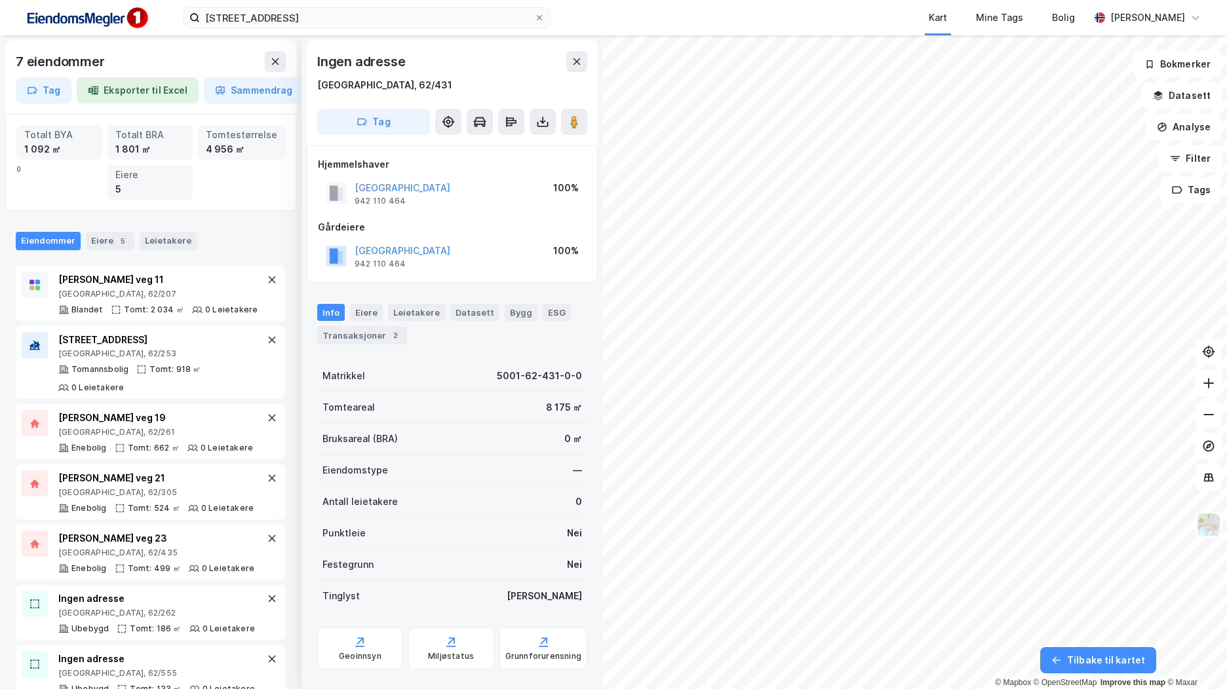  What do you see at coordinates (539, 376) in the screenshot?
I see `div: 5001-62-431-0-0` at bounding box center [539, 376].